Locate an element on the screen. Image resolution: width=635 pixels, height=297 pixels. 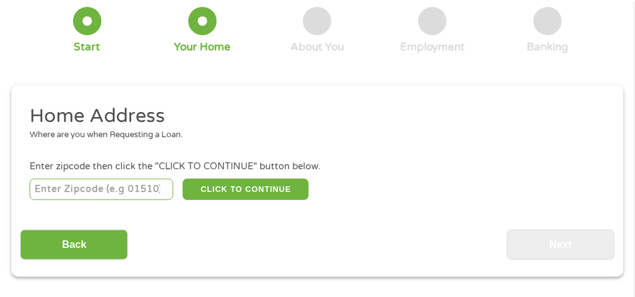
div: Employment is located at coordinates (433, 47).